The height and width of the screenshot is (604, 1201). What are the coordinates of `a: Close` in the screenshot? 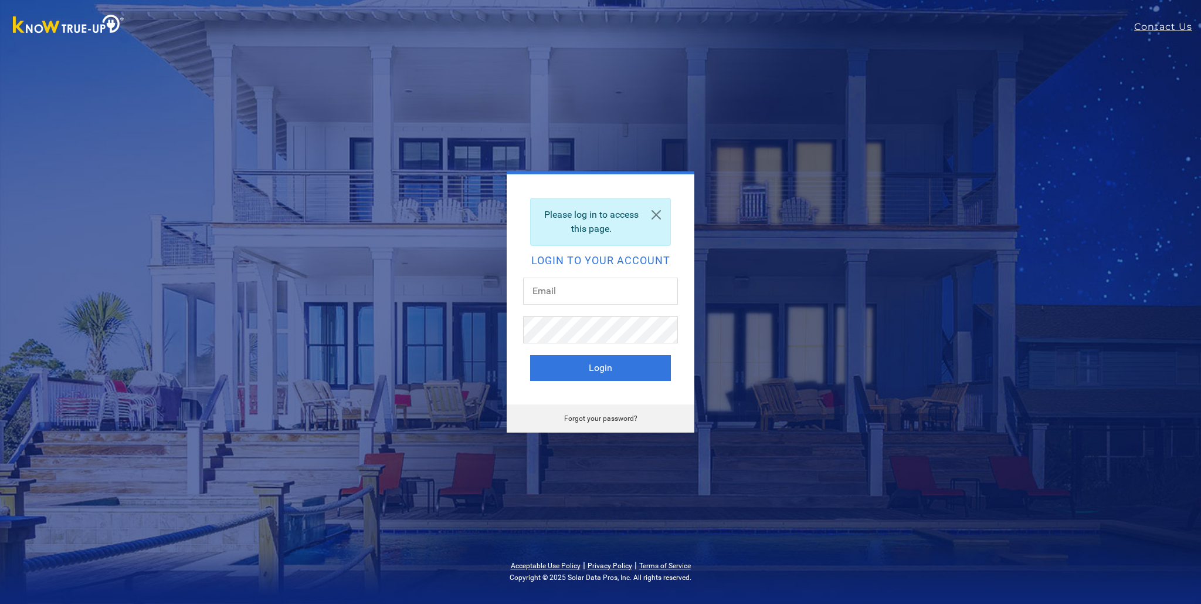 It's located at (656, 215).